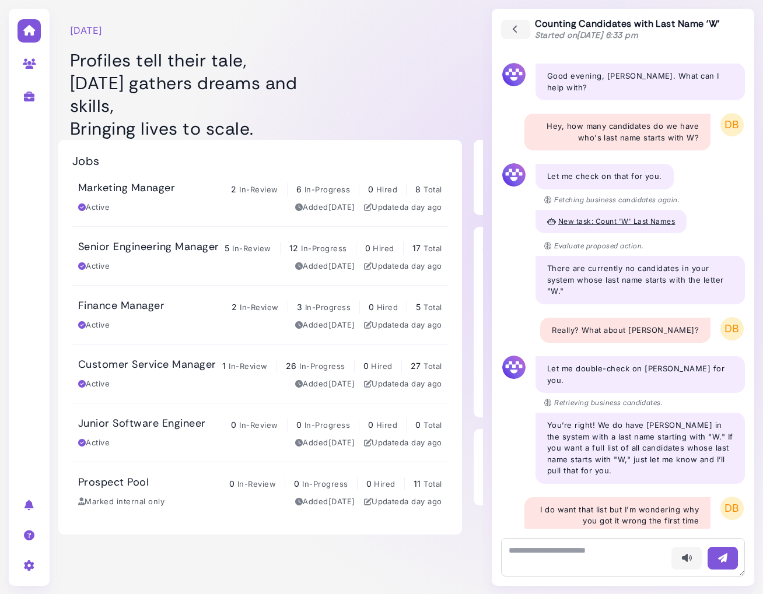  Describe the element at coordinates (525, 246) in the screenshot. I see `h2: AI Work History` at that location.